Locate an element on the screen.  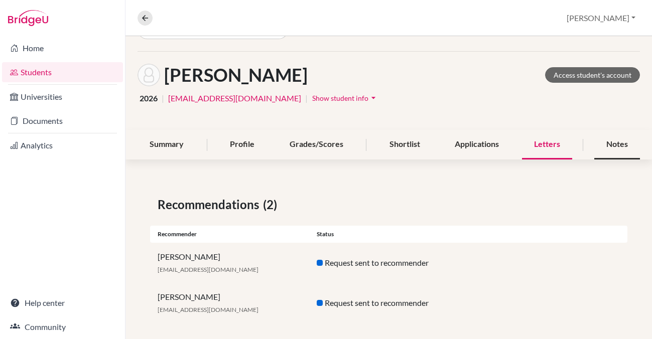
img: Bridge-U is located at coordinates (28, 18).